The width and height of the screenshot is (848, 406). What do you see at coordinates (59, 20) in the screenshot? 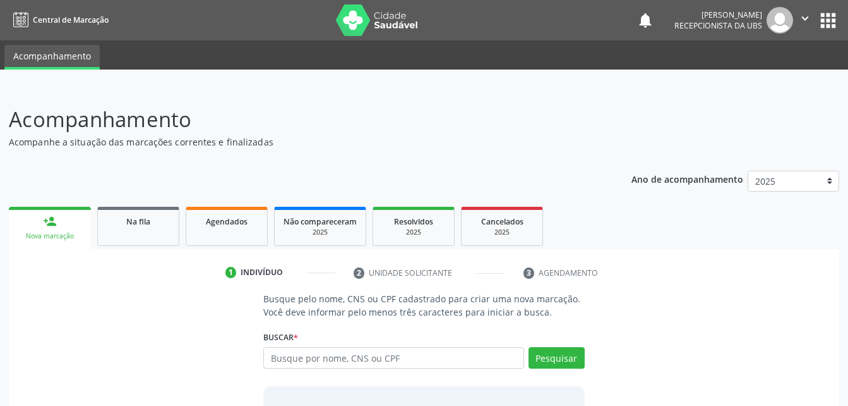
I see `a: Central de Marcação` at bounding box center [59, 20].